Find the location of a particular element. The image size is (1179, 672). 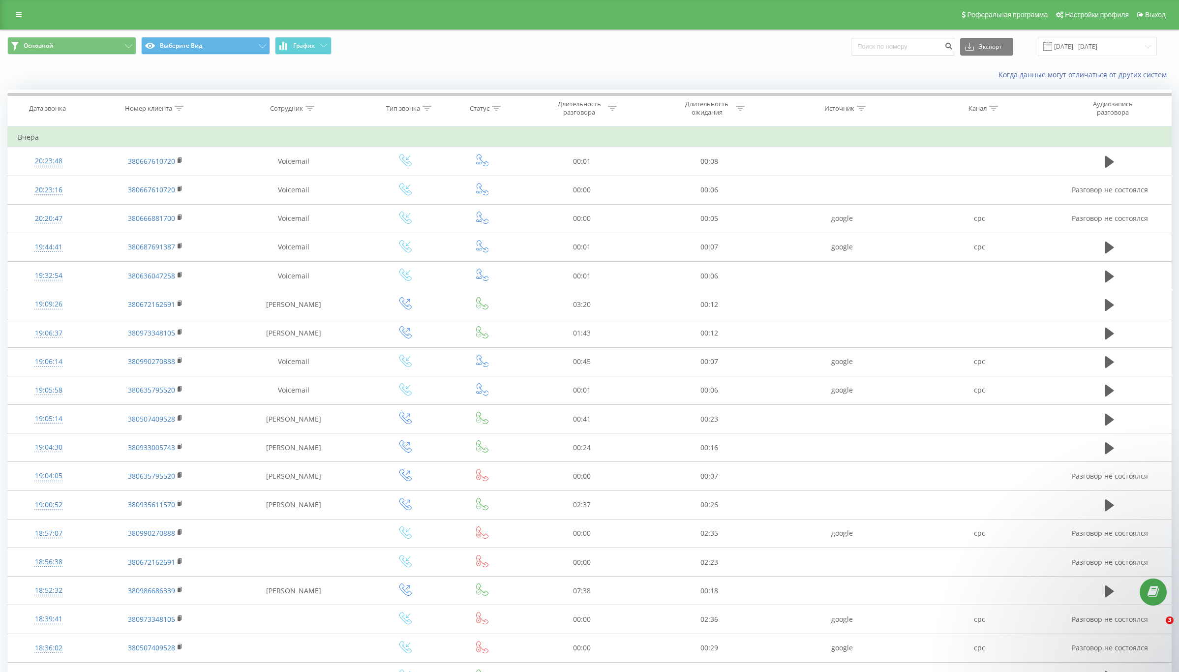

a: 380636047258 is located at coordinates (152, 276).